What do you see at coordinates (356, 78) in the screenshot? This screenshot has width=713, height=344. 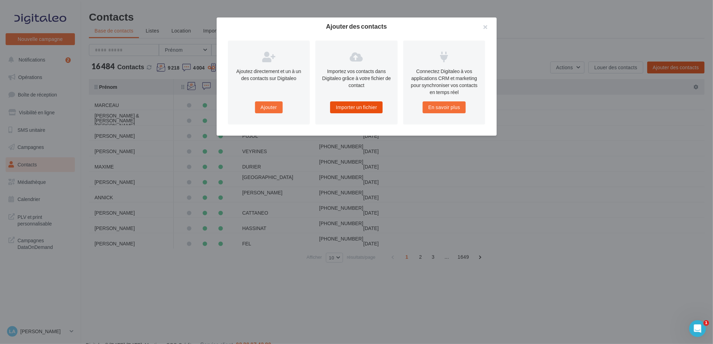 I see `p: Importez vos contacts dans Digitaleo grâce à votre fichier de contact` at bounding box center [356, 78].